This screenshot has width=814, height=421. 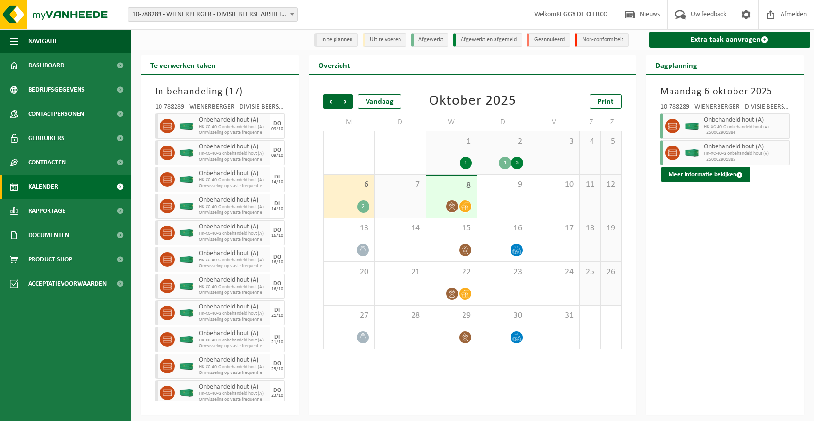 What do you see at coordinates (548, 40) in the screenshot?
I see `li: Geannuleerd` at bounding box center [548, 40].